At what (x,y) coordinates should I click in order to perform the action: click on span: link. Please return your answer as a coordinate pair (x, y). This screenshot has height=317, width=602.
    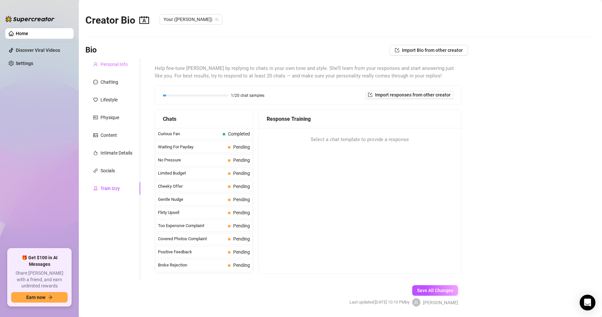
    Looking at the image, I should click on (96, 171).